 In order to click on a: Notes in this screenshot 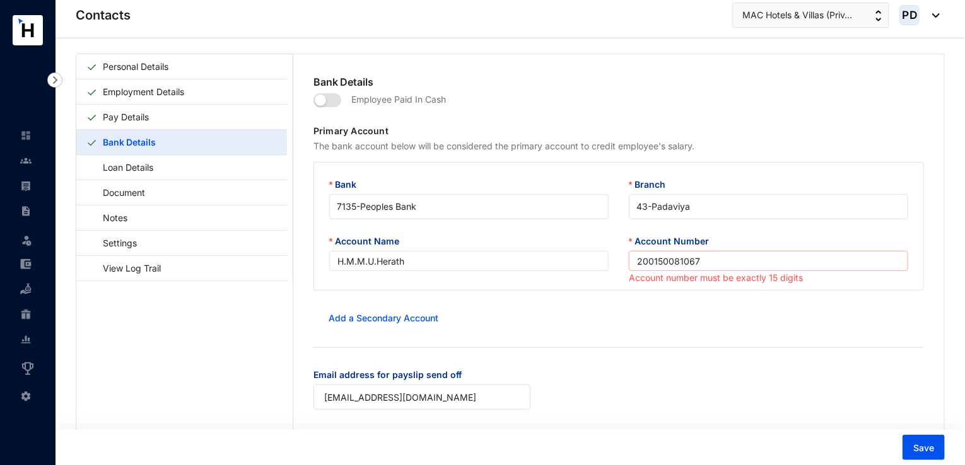, I will do `click(109, 218)`.